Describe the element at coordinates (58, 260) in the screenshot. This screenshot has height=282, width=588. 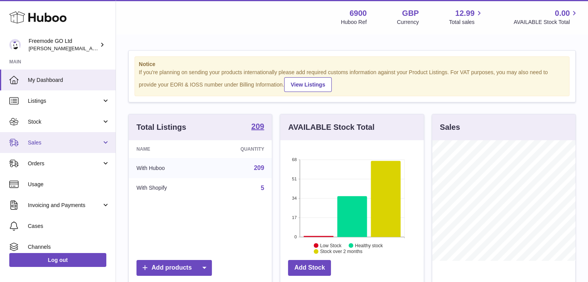
I see `a: Log out` at that location.